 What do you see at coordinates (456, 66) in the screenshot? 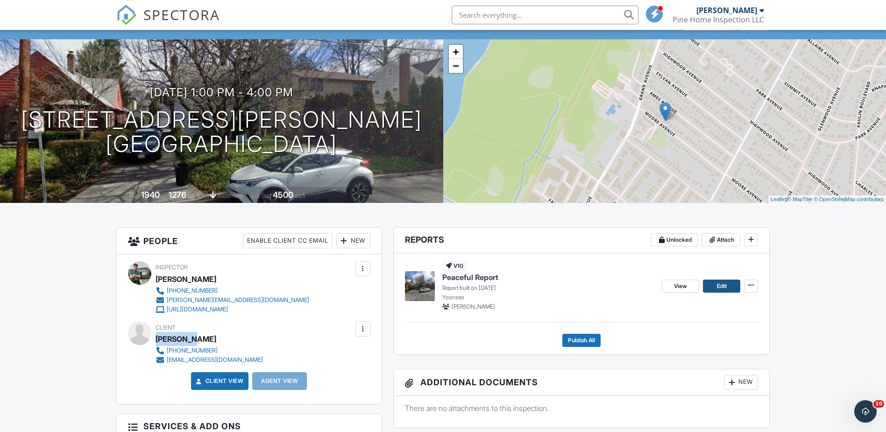
I see `a: Zoom out` at bounding box center [456, 66].